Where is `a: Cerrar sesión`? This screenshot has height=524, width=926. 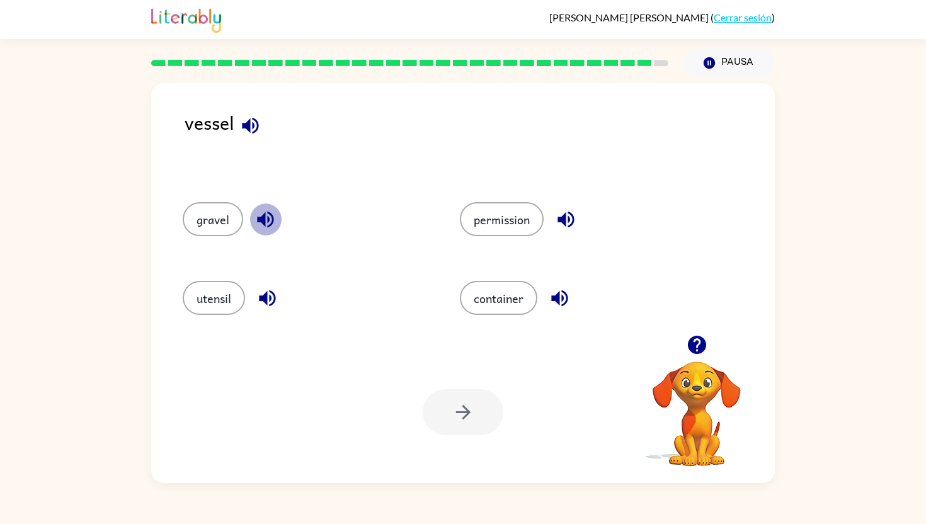
a: Cerrar sesión is located at coordinates (743, 17).